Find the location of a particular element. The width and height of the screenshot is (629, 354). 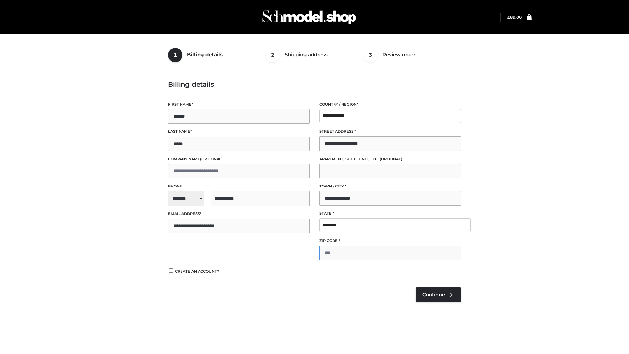

label: Email address is located at coordinates (239, 213).